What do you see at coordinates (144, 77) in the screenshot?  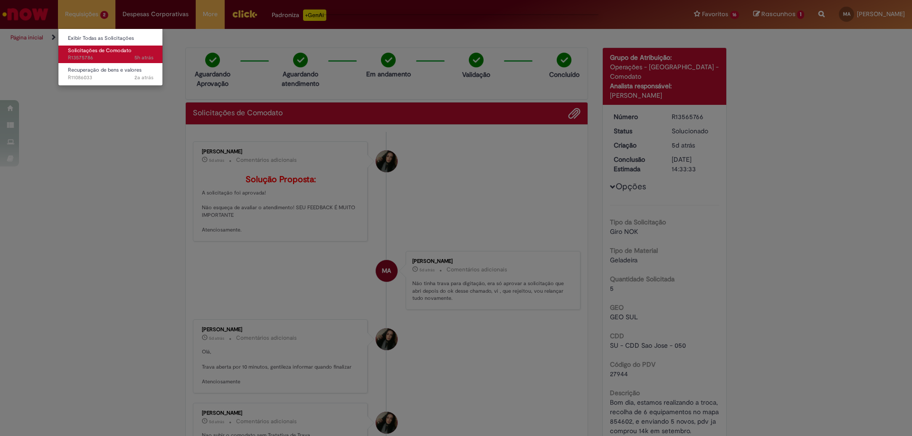 I see `time: 08/02/2024 11:42:03` at bounding box center [144, 77].